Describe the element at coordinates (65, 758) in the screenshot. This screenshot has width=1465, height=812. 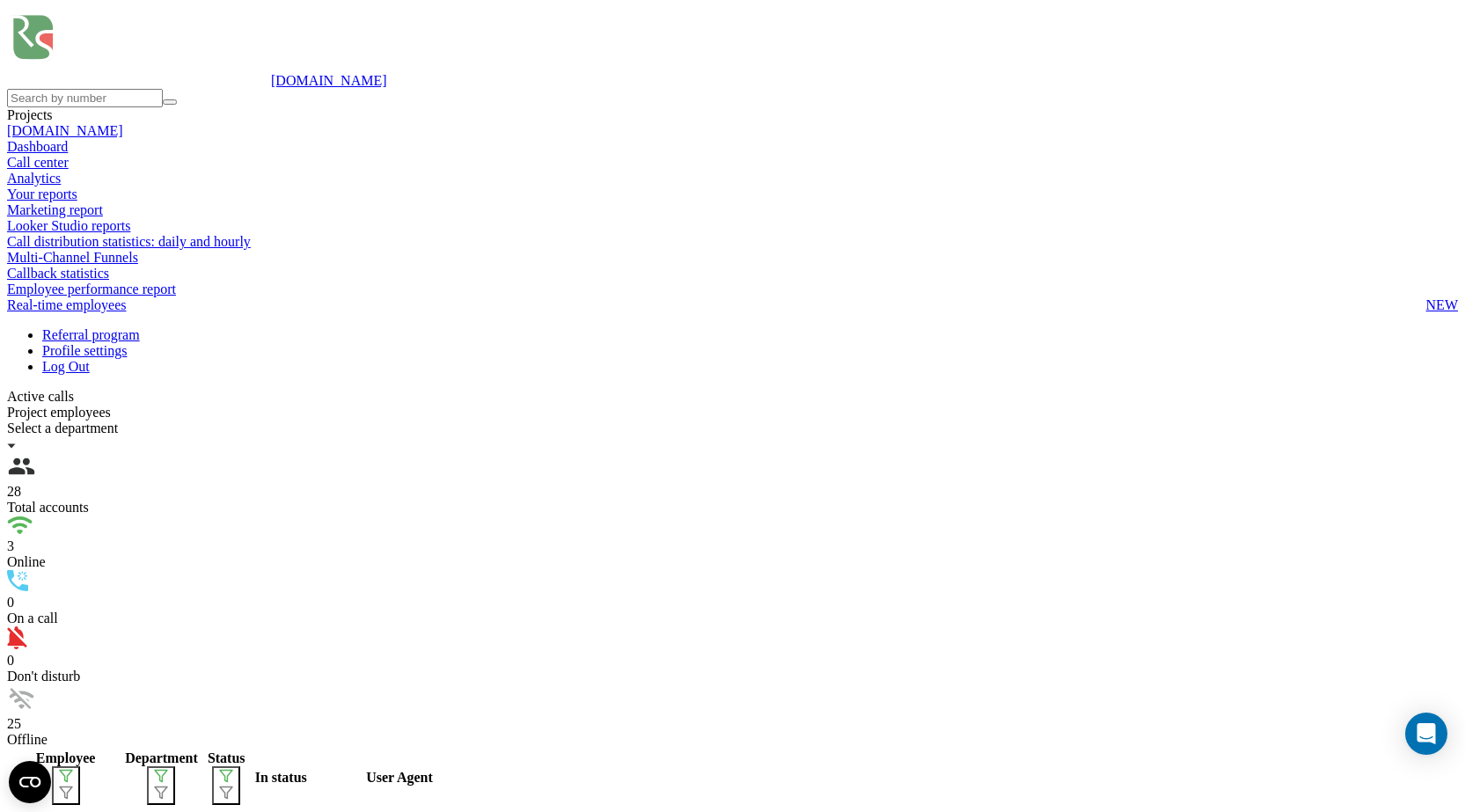
I see `div: Employee` at that location.